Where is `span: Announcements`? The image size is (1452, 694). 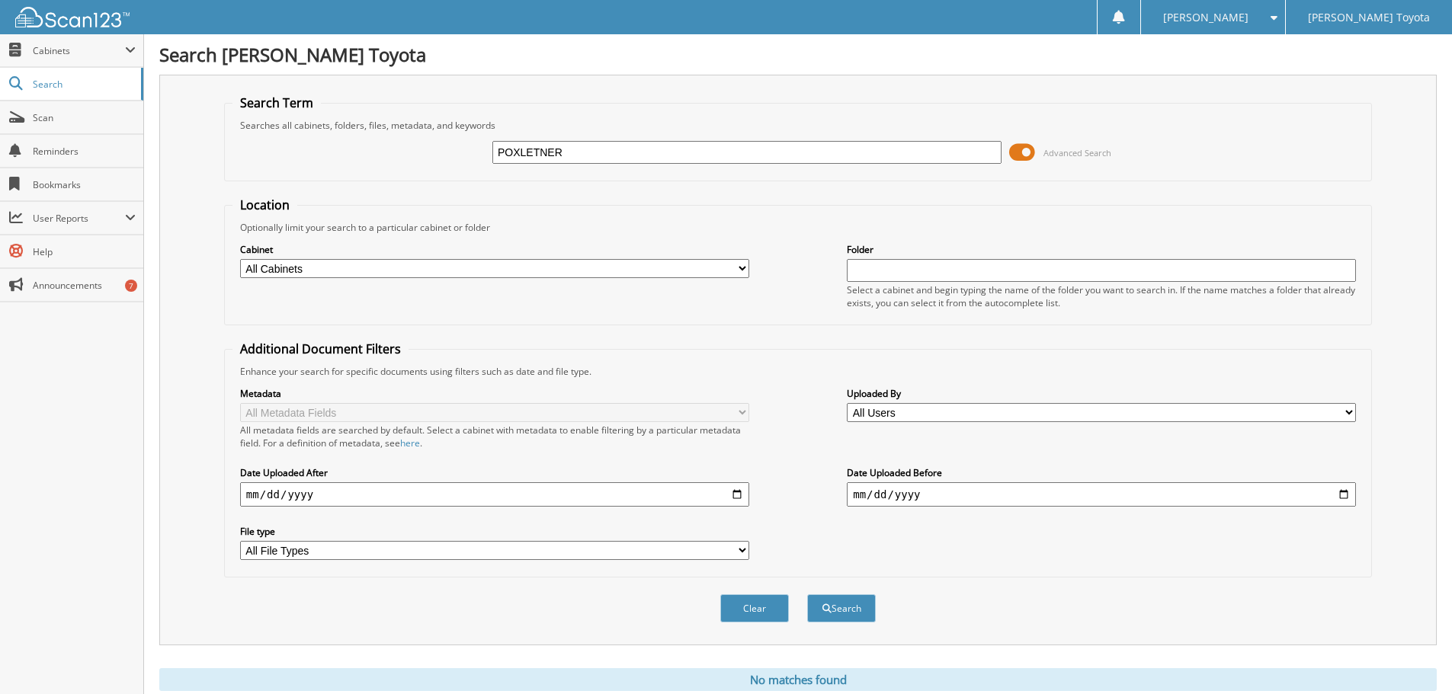 span: Announcements is located at coordinates (84, 285).